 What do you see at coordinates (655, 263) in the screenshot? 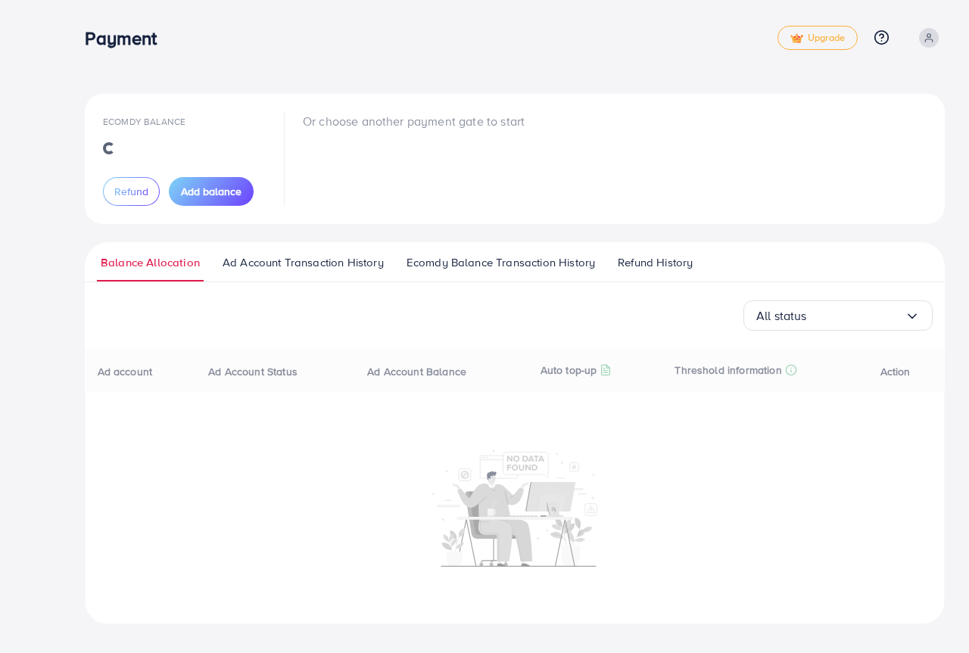
I see `span: Refund History` at bounding box center [655, 263].